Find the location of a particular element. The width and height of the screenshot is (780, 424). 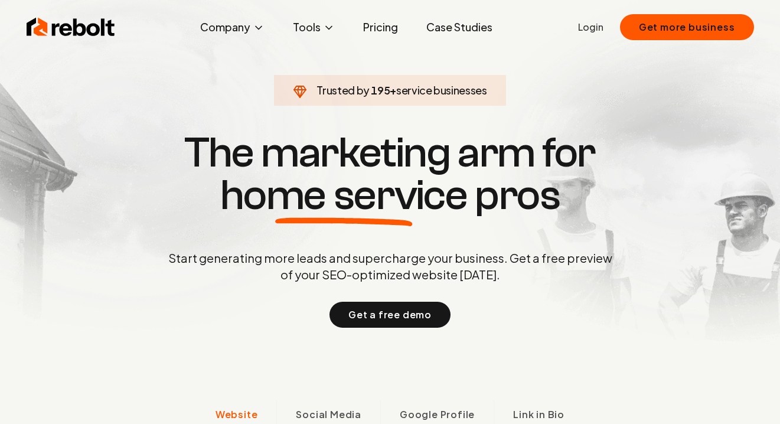

button: Get more business is located at coordinates (687, 27).